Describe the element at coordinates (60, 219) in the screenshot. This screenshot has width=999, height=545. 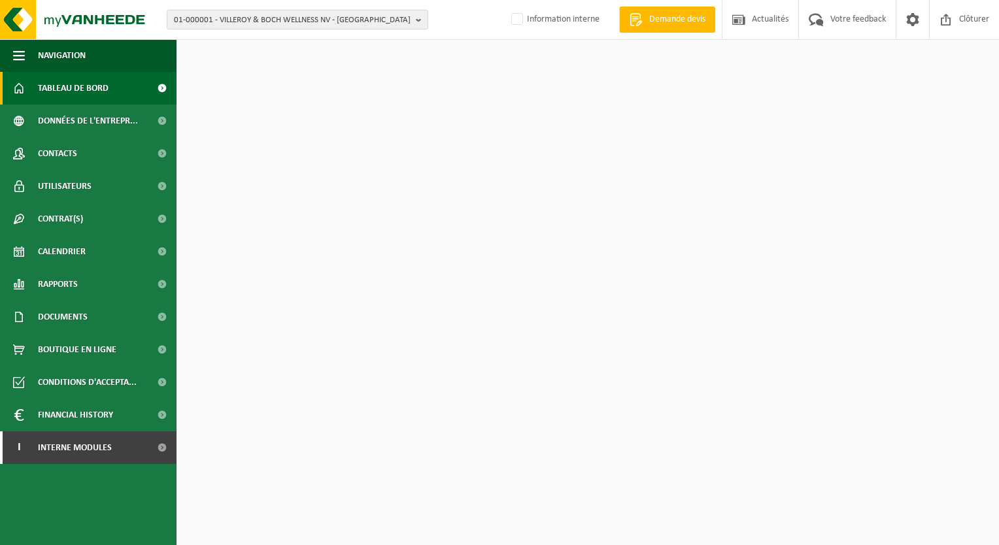
I see `span: Contrat(s)` at that location.